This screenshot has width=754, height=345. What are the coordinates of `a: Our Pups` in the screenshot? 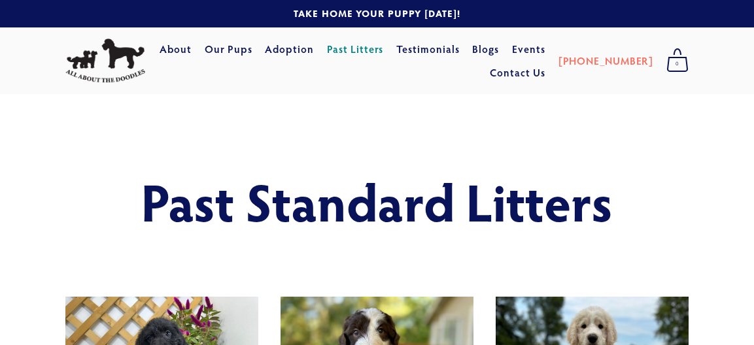 It's located at (228, 49).